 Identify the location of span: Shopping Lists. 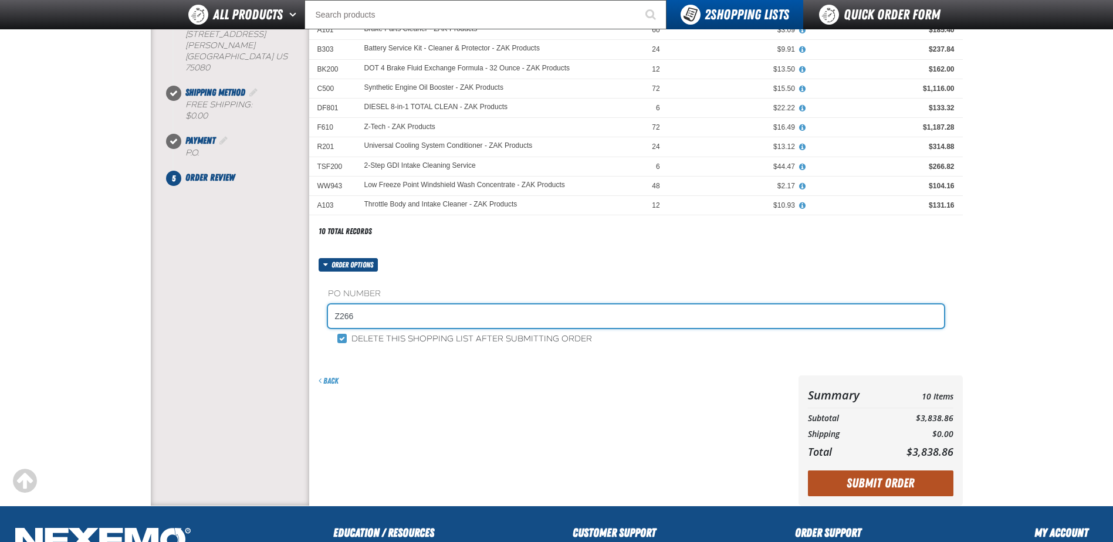
(747, 15).